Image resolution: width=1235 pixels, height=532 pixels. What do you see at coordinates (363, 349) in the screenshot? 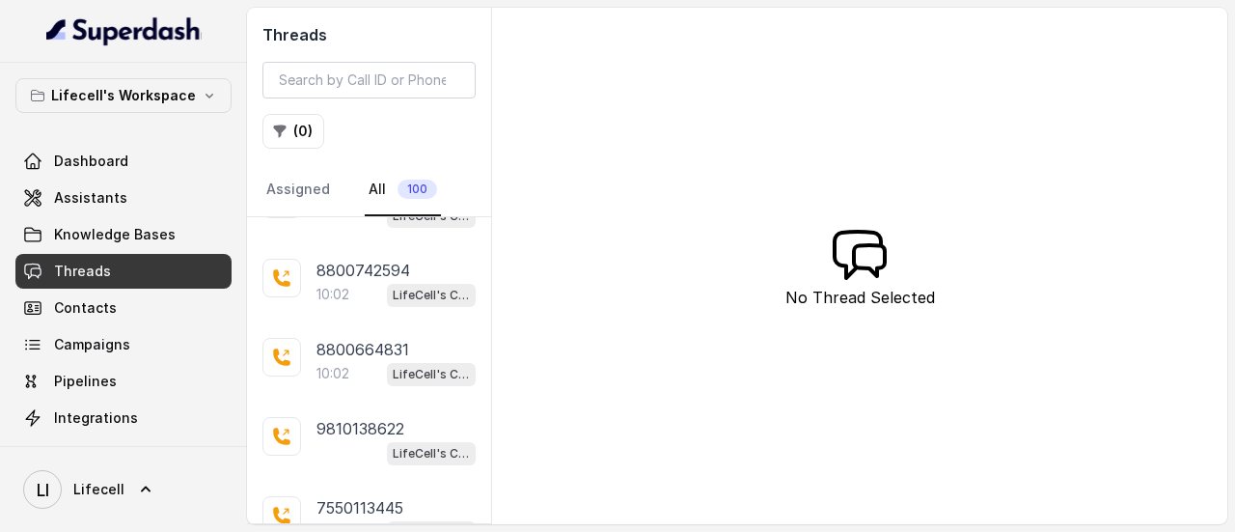
I see `p: 8800664831` at bounding box center [363, 349].